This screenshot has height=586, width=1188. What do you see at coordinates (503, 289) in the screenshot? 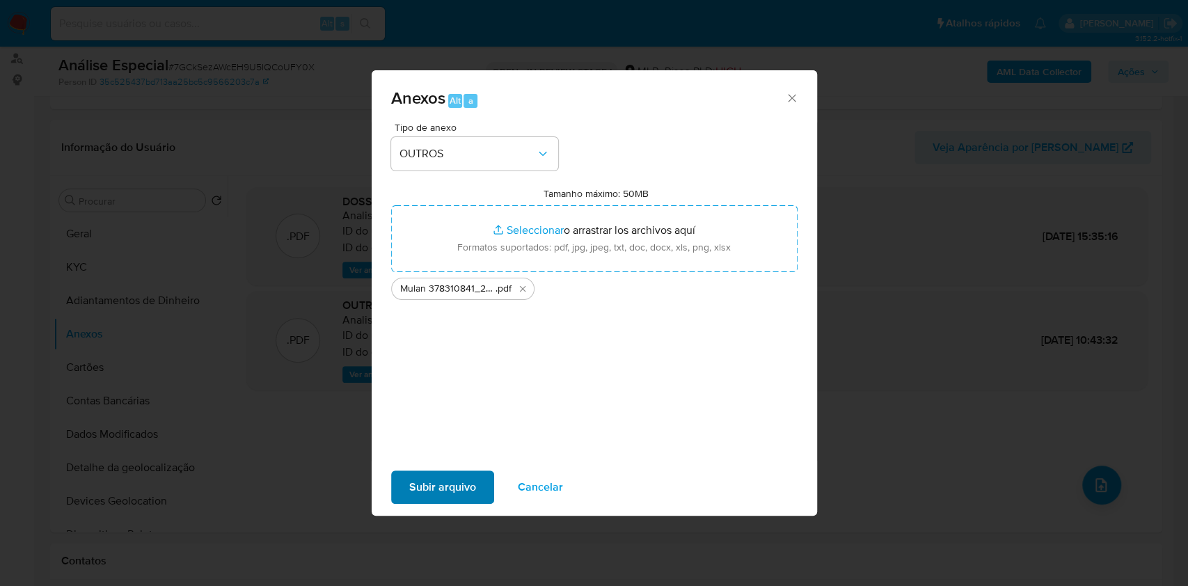
I see `span: .pdf` at bounding box center [503, 289].